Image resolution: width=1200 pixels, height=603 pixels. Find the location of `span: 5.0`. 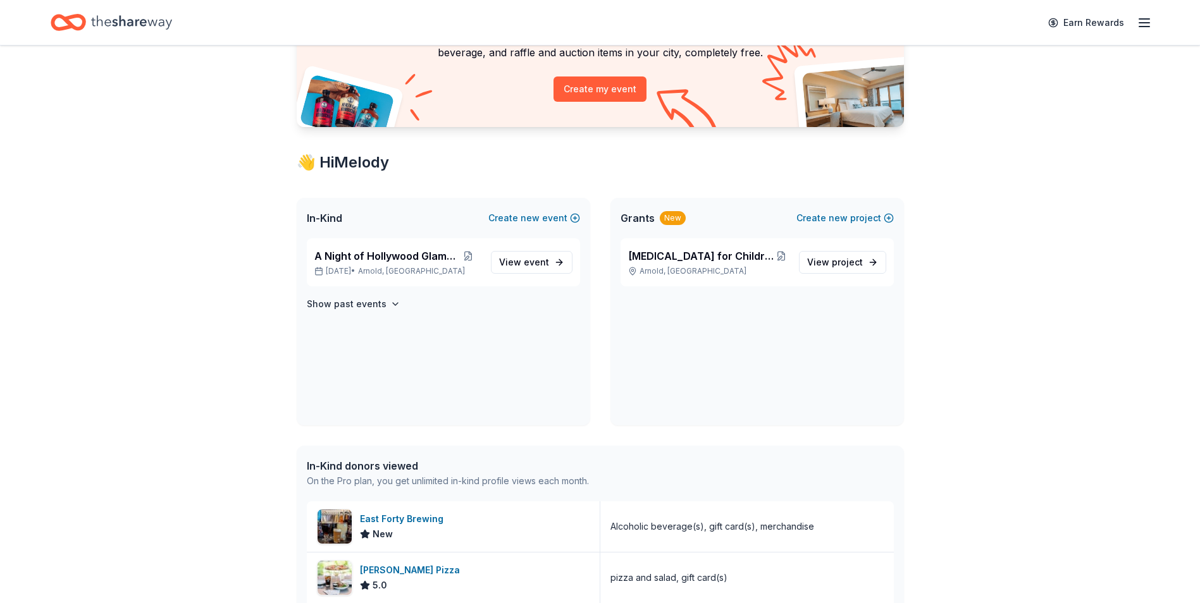

span: 5.0 is located at coordinates (379, 586).